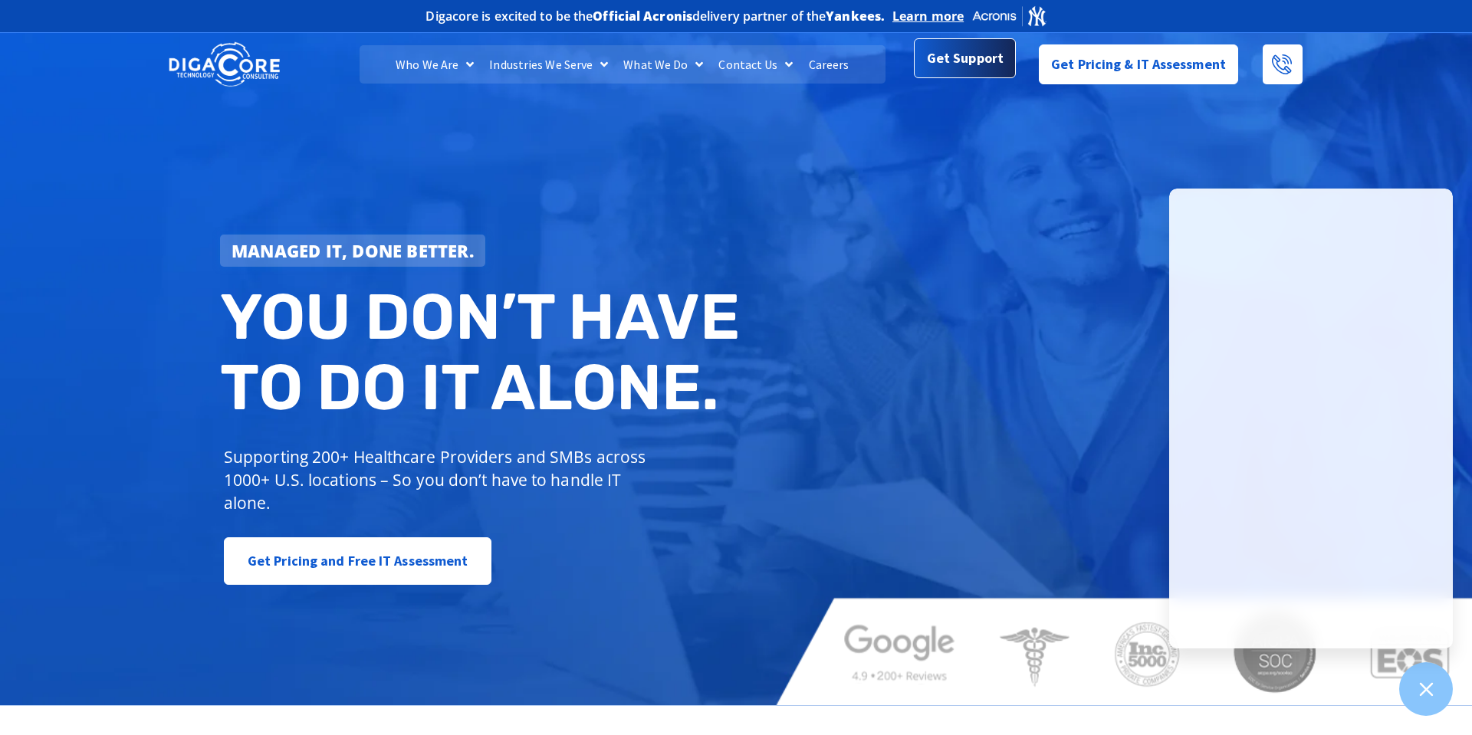 The height and width of the screenshot is (735, 1472). I want to click on span: Get Pricing and Free IT Assessment, so click(357, 561).